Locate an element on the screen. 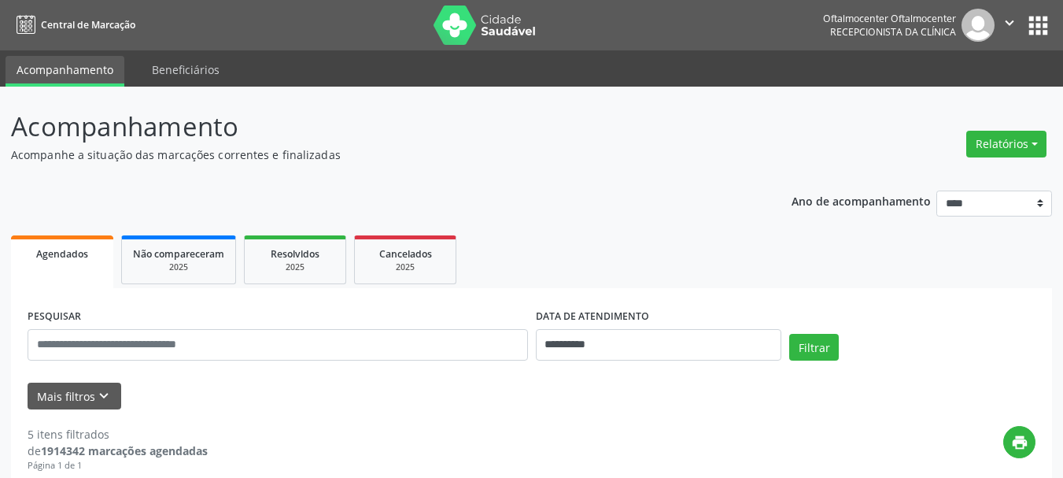  a: Central de Marcação is located at coordinates (73, 24).